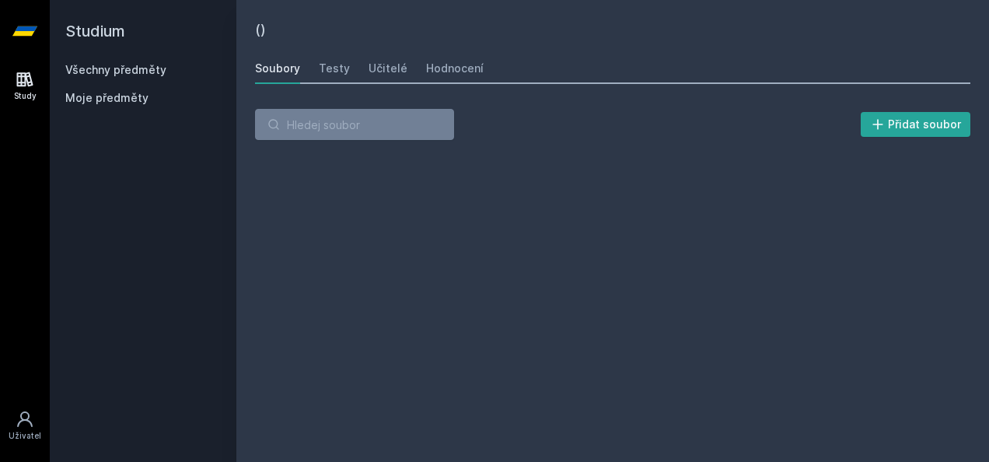 Image resolution: width=989 pixels, height=462 pixels. I want to click on a: Testy, so click(334, 68).